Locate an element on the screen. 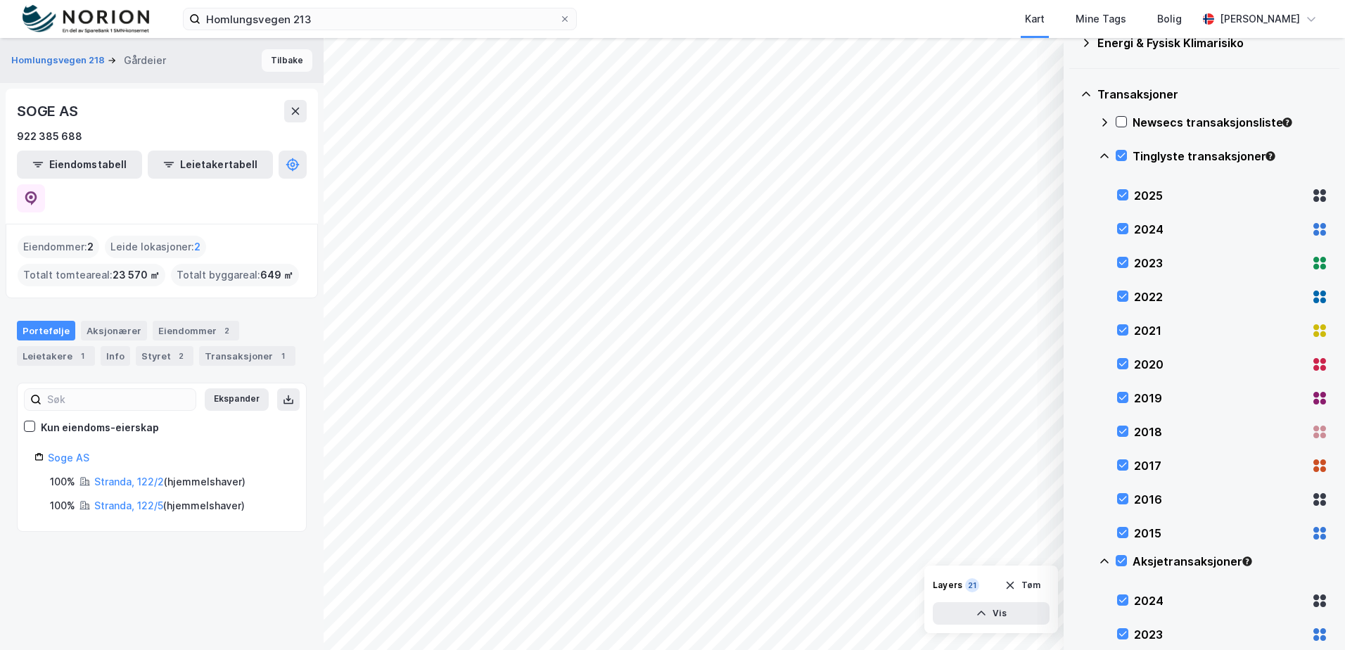 This screenshot has height=650, width=1345. div: 2015 is located at coordinates (1220, 533).